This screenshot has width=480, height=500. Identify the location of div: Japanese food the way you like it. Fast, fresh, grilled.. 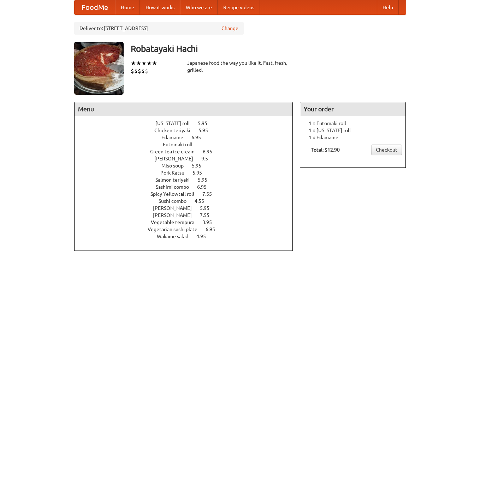
(240, 66).